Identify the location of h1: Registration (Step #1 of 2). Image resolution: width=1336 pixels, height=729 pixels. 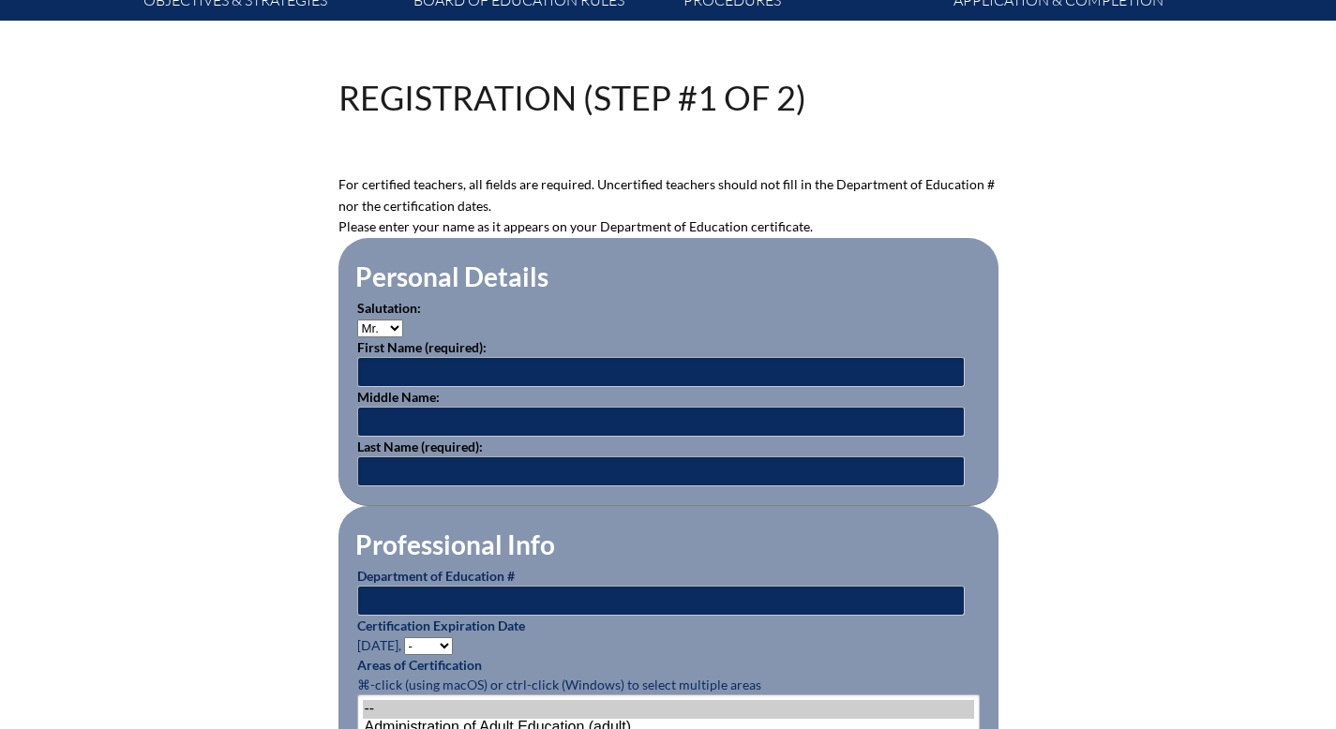
(572, 97).